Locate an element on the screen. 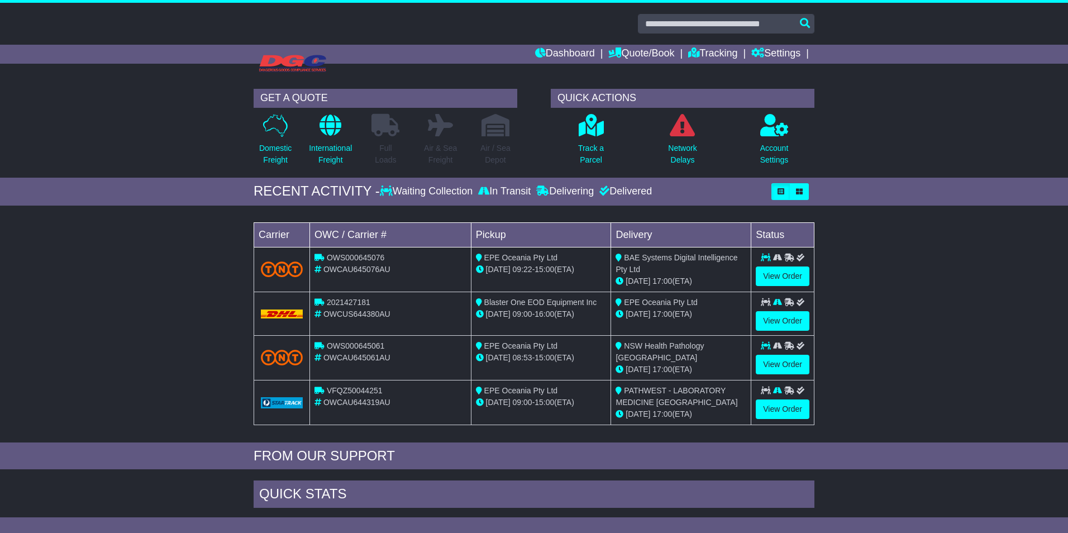 The width and height of the screenshot is (1068, 533). a: InternationalFreight is located at coordinates (330, 142).